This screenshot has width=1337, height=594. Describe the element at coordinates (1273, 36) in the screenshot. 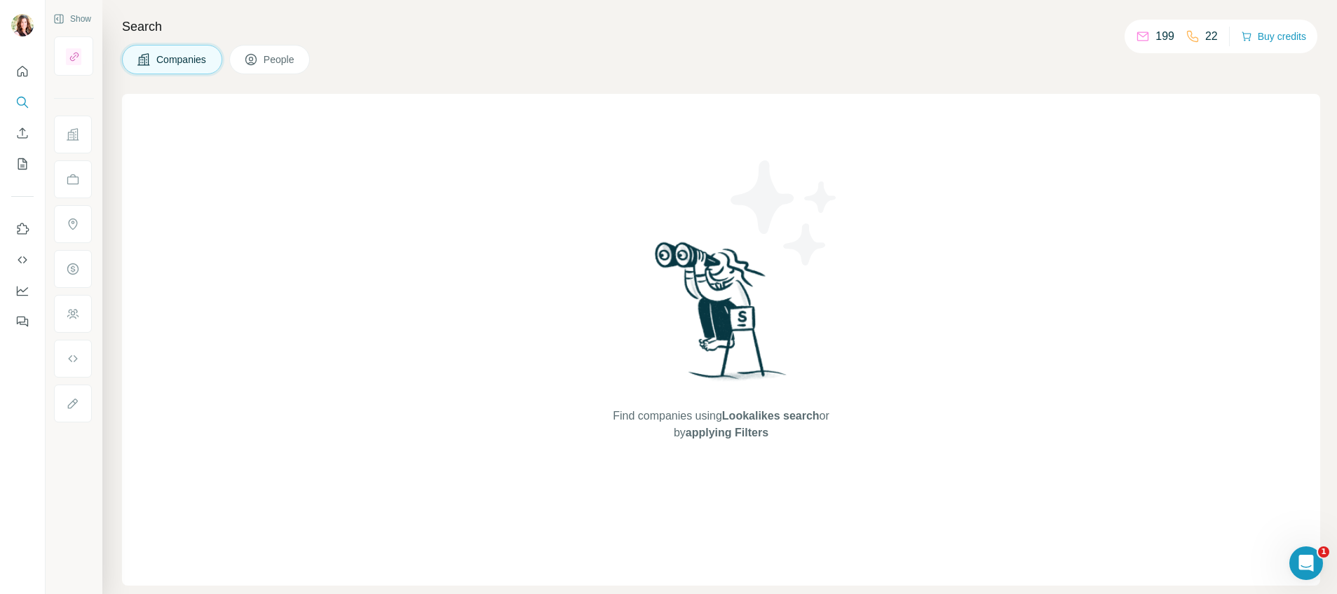

I see `button: Buy credits` at that location.